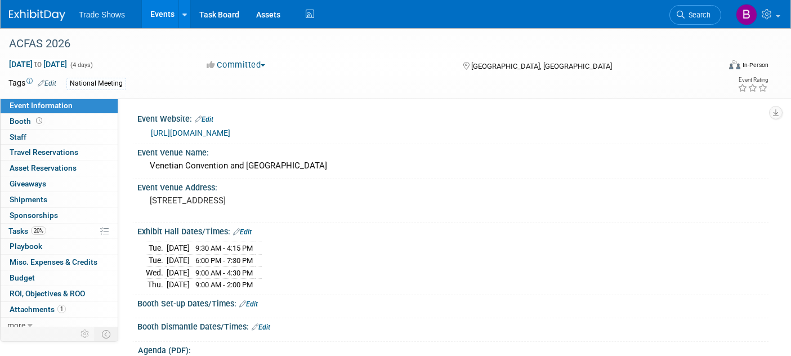  What do you see at coordinates (59, 121) in the screenshot?
I see `a: Booth` at bounding box center [59, 121].